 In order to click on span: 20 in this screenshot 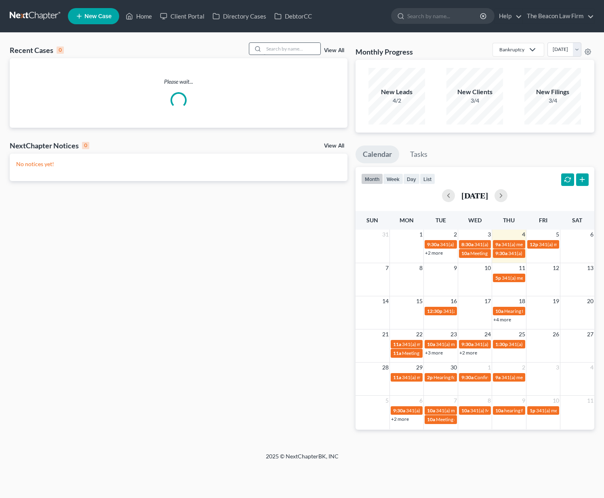, I will do `click(590, 301)`.